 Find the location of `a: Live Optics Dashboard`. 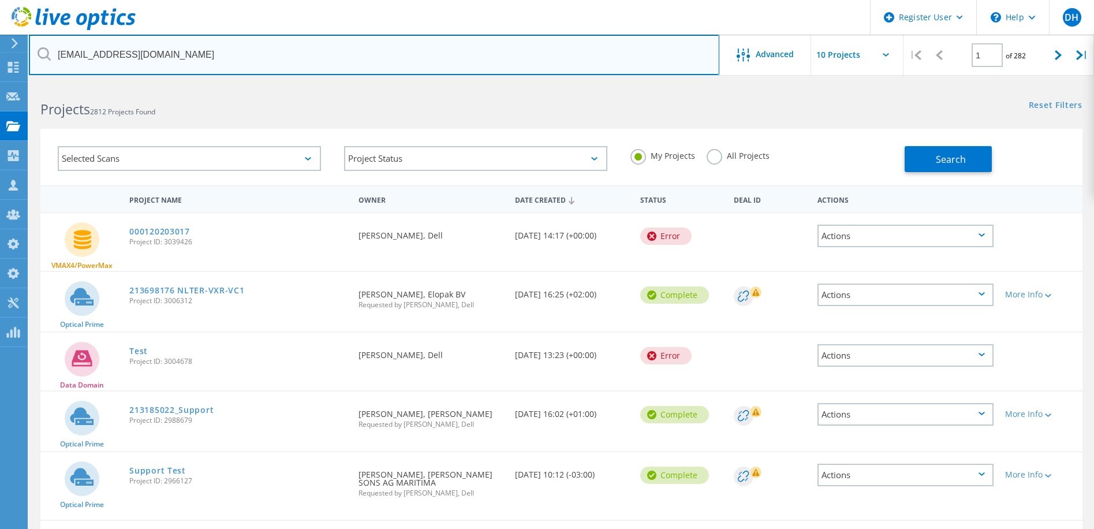

a: Live Optics Dashboard is located at coordinates (73, 28).